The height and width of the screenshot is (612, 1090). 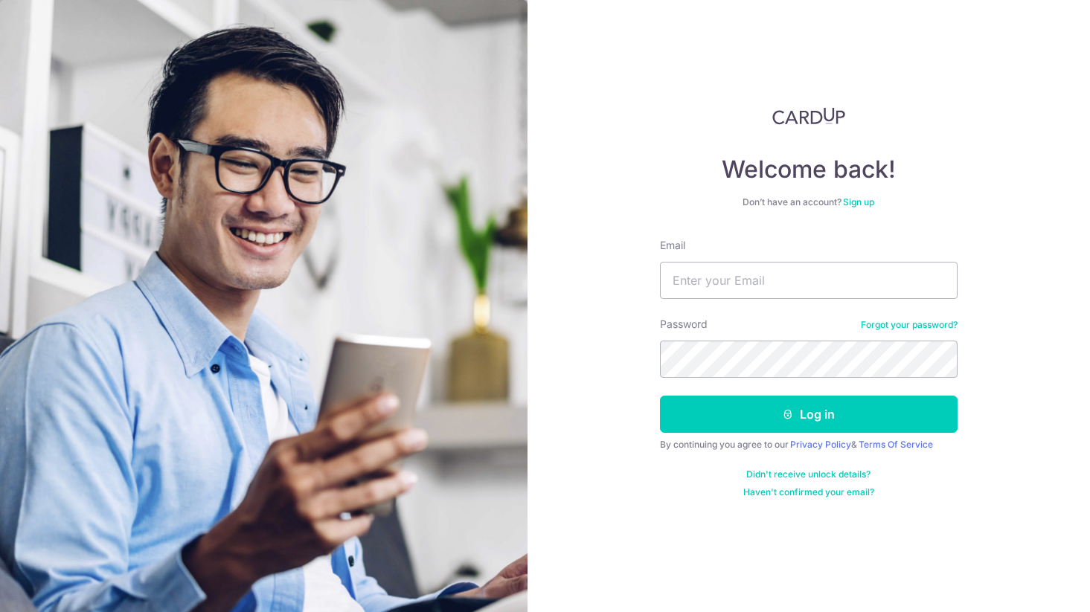 I want to click on a: Privacy Policy, so click(x=821, y=444).